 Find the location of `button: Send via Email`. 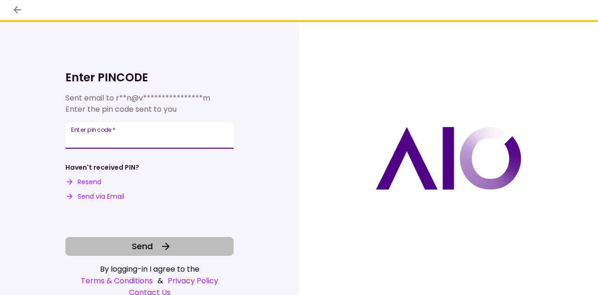

button: Send via Email is located at coordinates (95, 196).